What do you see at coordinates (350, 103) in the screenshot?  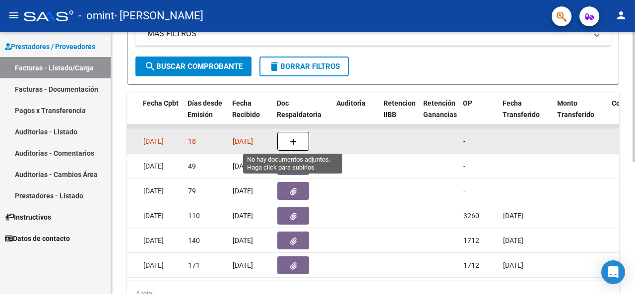 I see `span: Auditoria` at bounding box center [350, 103].